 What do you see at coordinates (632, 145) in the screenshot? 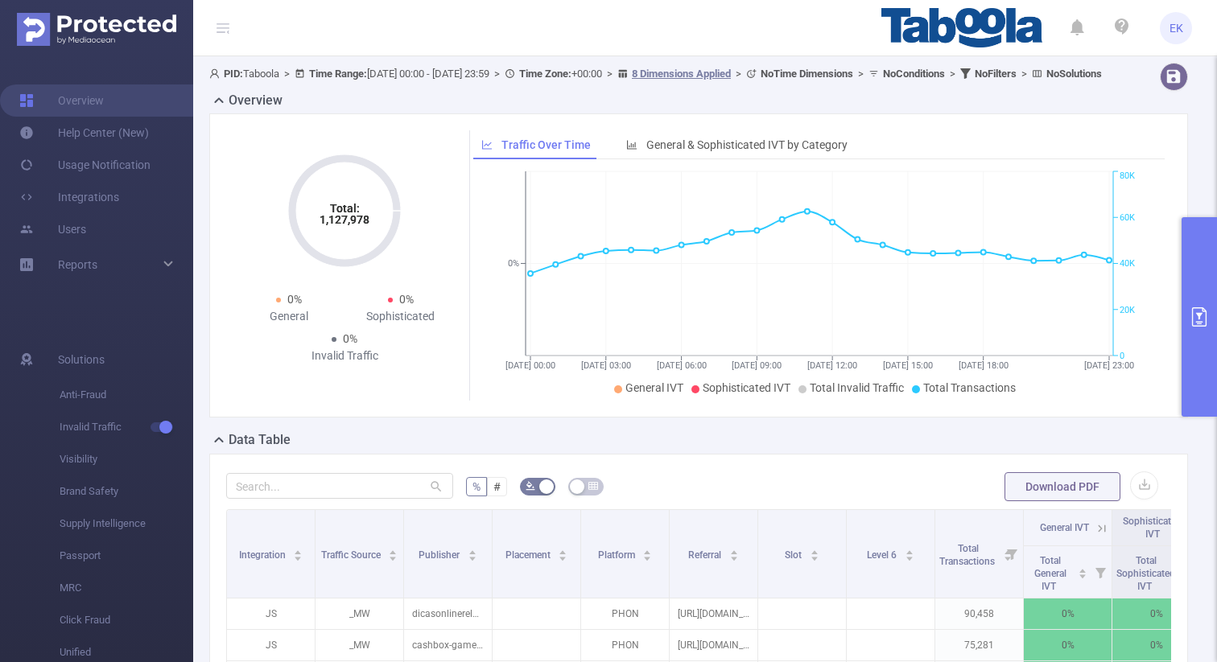
I see `i: icon: bar-chart` at bounding box center [632, 145].